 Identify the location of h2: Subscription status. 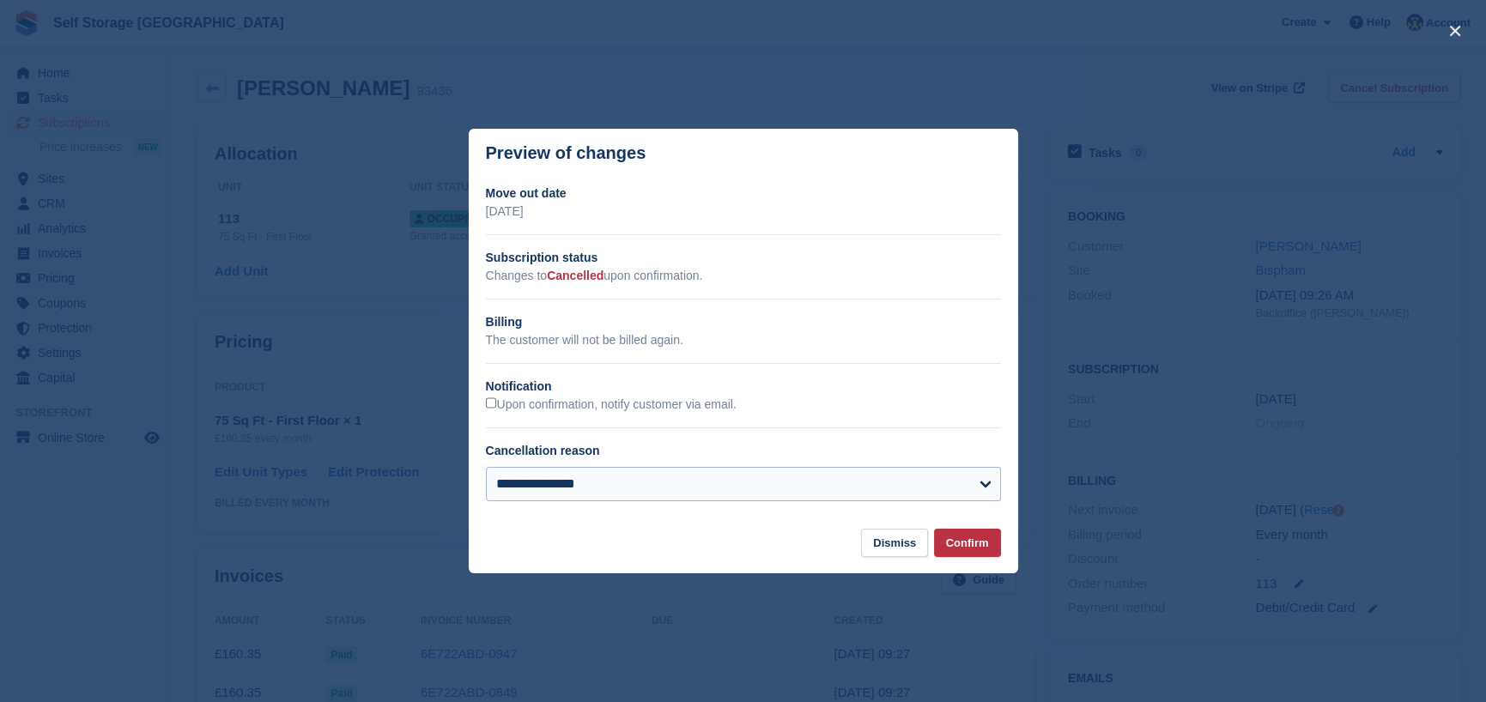
(744, 258).